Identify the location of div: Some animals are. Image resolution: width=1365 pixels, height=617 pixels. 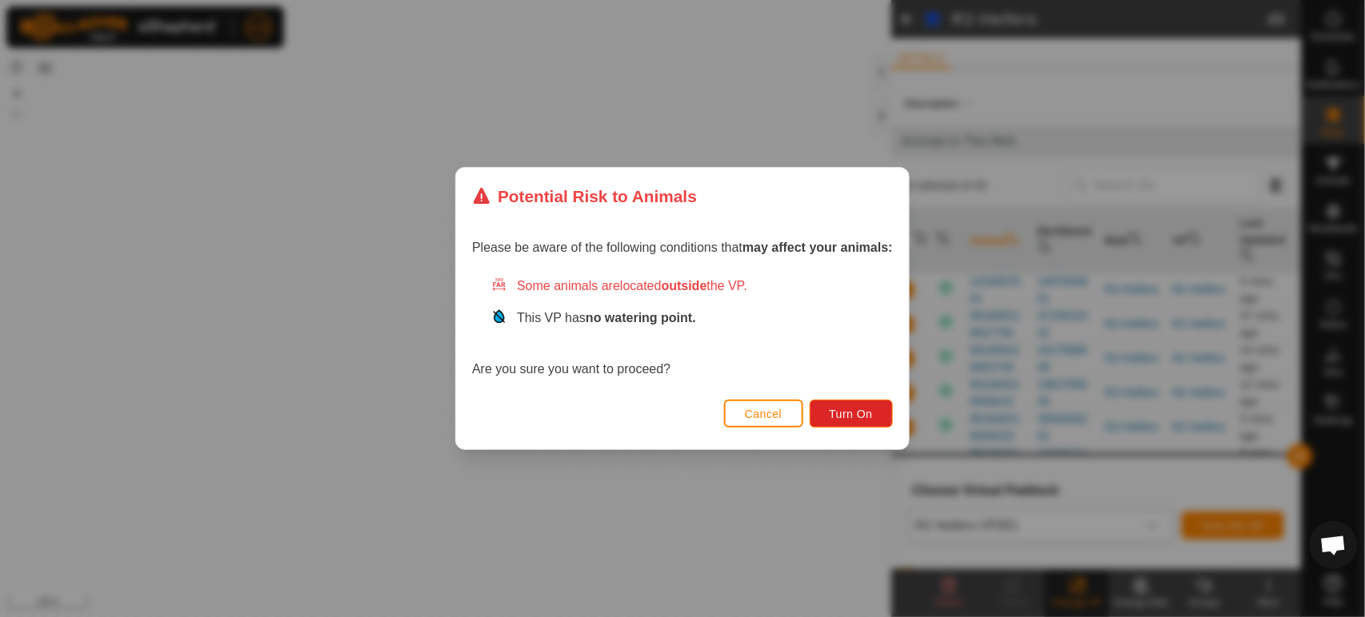
(692, 286).